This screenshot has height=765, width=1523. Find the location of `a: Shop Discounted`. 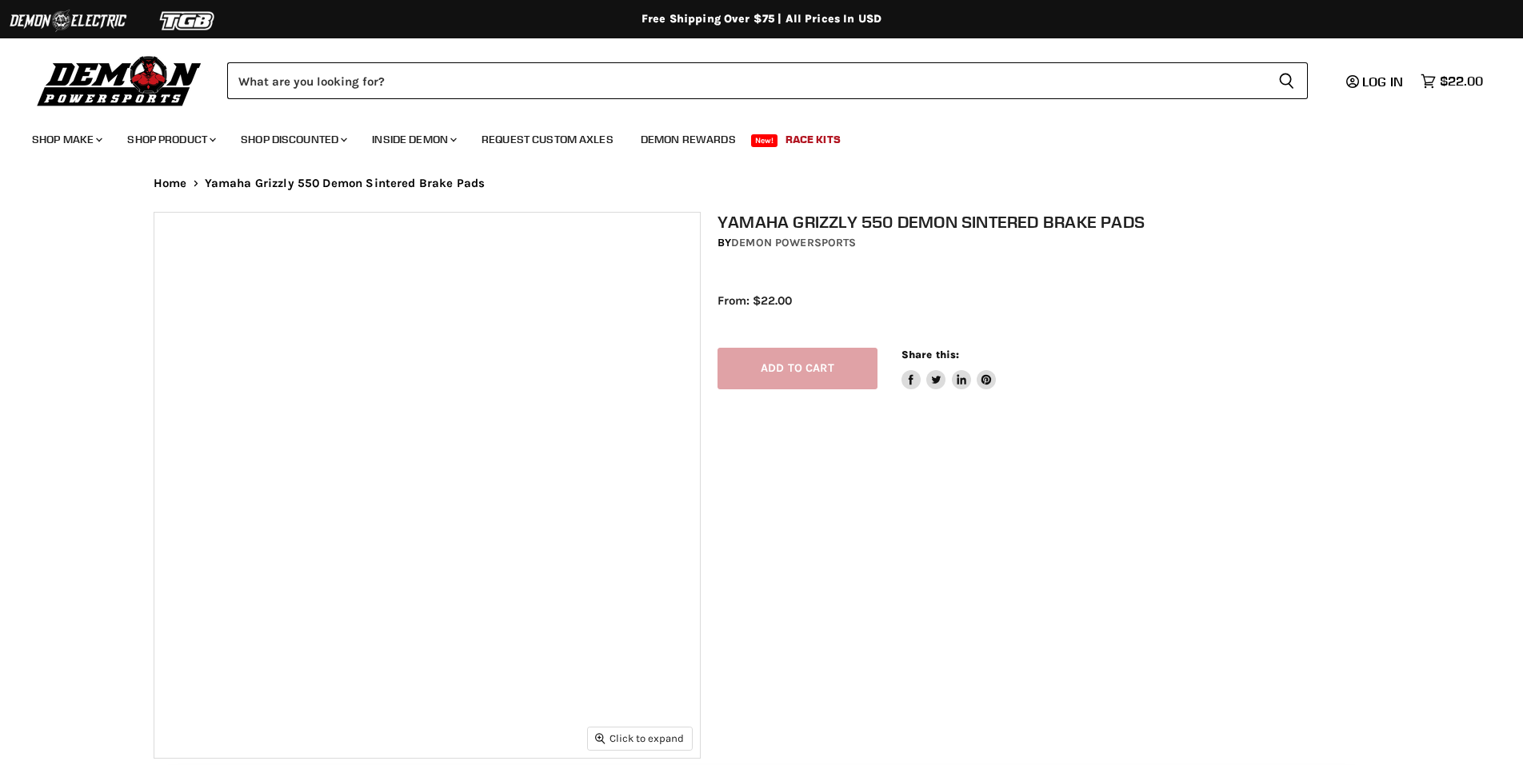

a: Shop Discounted is located at coordinates (293, 139).